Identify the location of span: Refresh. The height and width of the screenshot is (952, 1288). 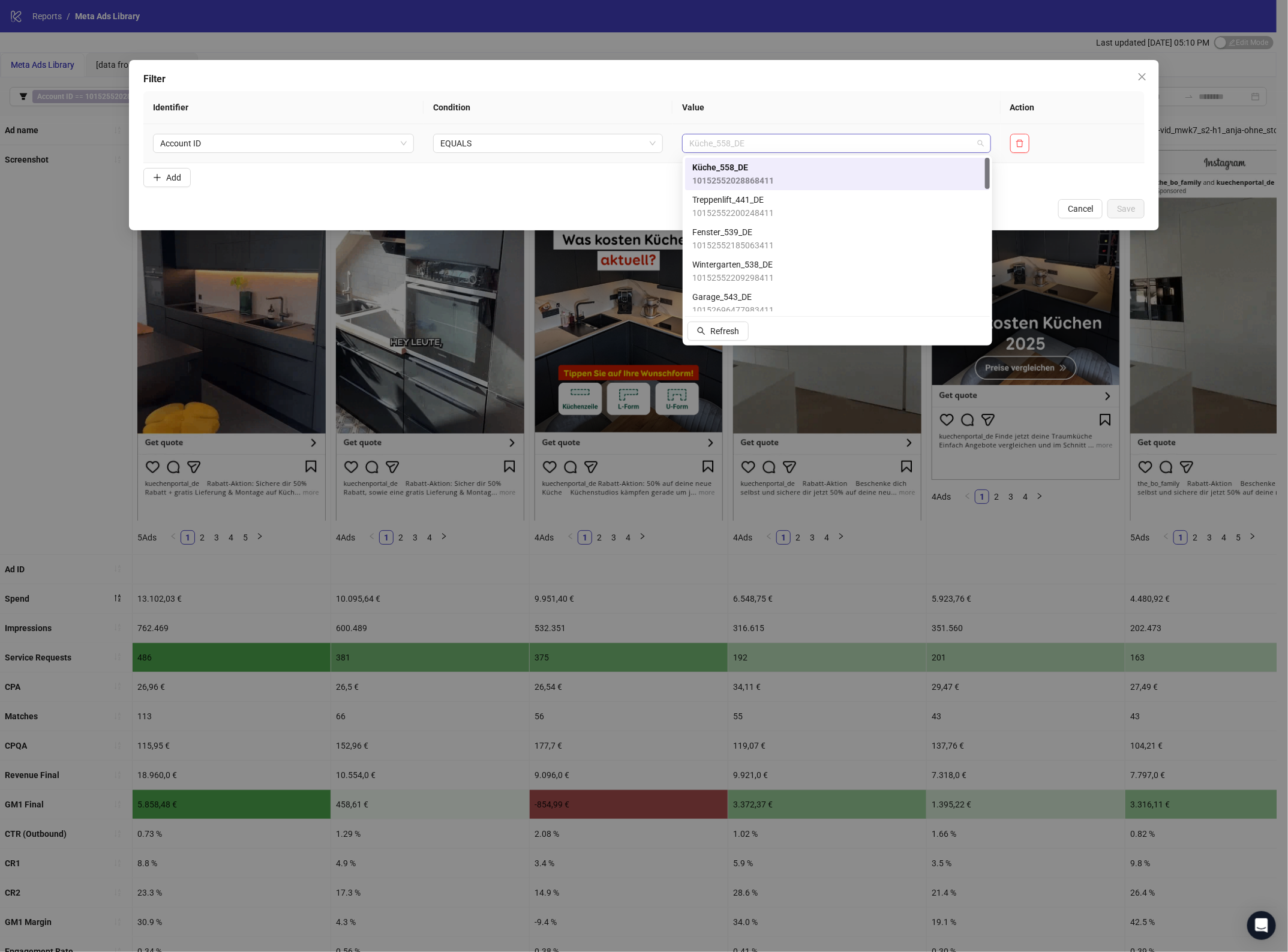
(725, 331).